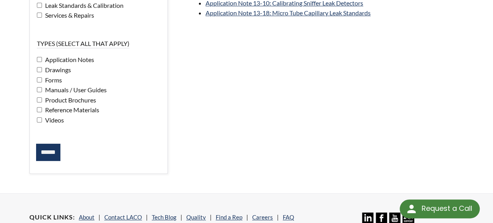 This screenshot has width=493, height=223. I want to click on a: Application Note 13-18: Micro Tube Capillary Leak Standards, so click(288, 13).